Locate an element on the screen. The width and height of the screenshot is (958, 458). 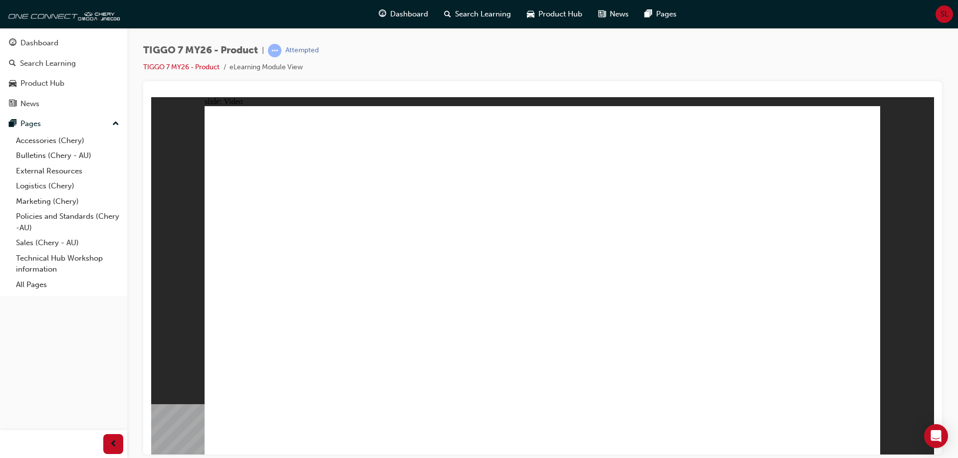
a: News is located at coordinates (63, 104).